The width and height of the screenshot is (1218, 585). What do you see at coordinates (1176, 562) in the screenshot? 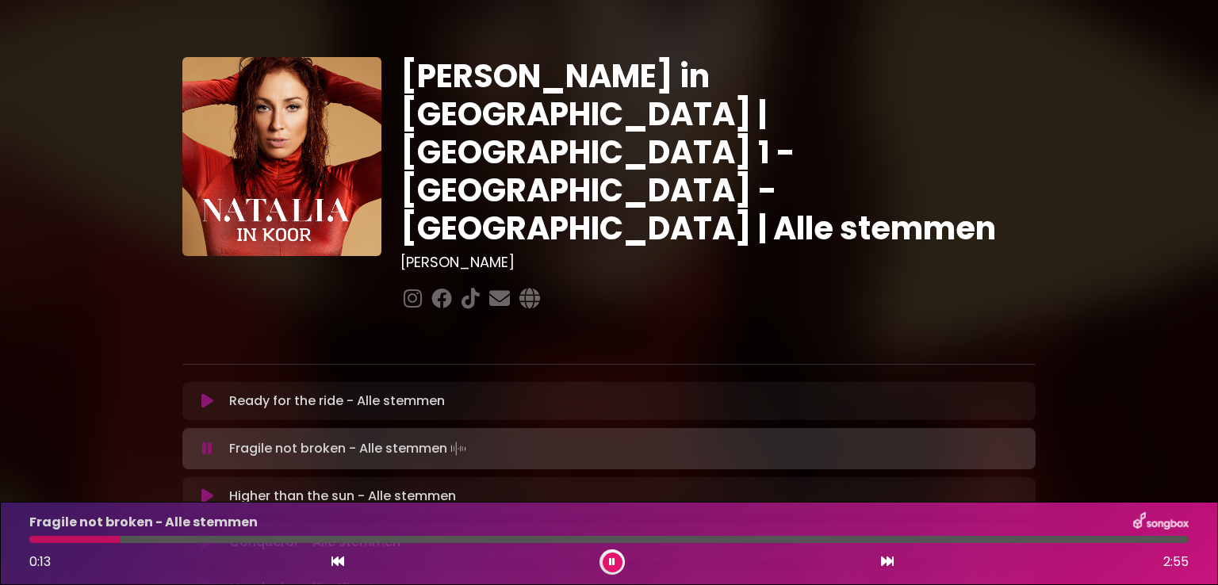
I see `span: 2:55` at bounding box center [1176, 562].